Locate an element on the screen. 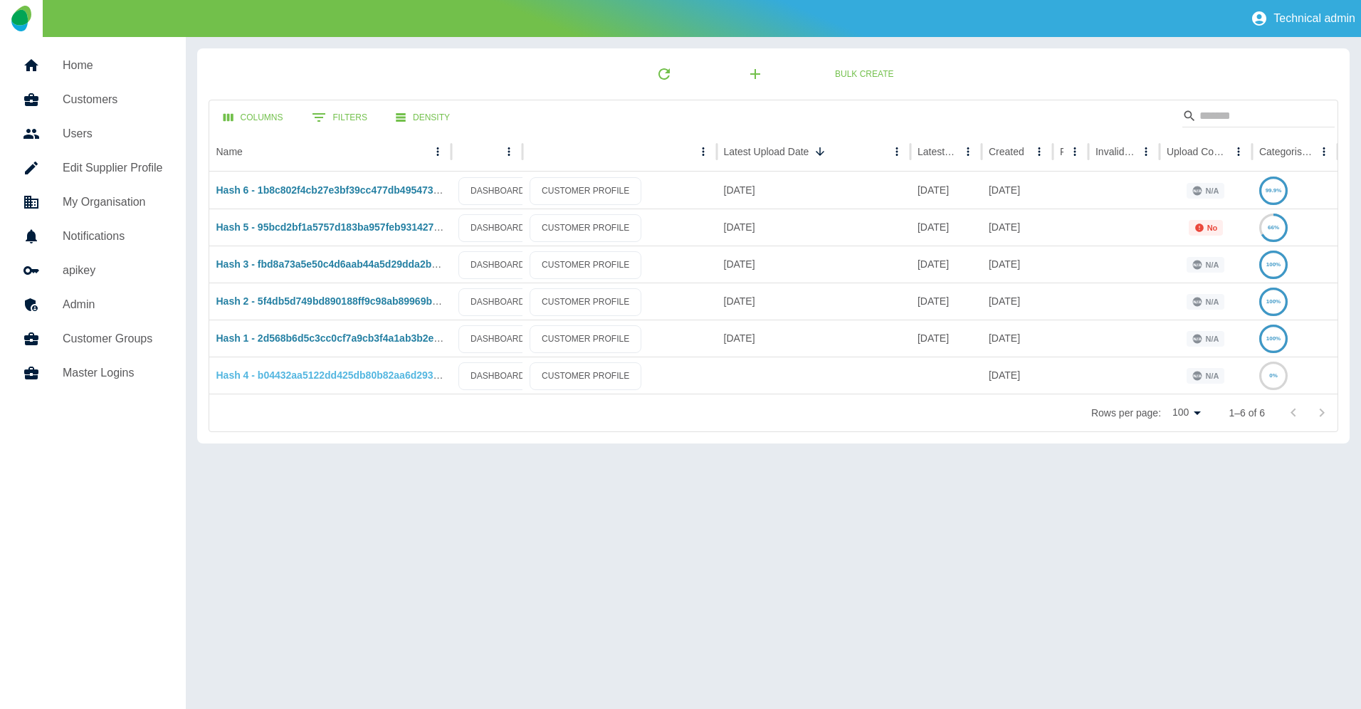  a: Master Logins is located at coordinates (93, 373).